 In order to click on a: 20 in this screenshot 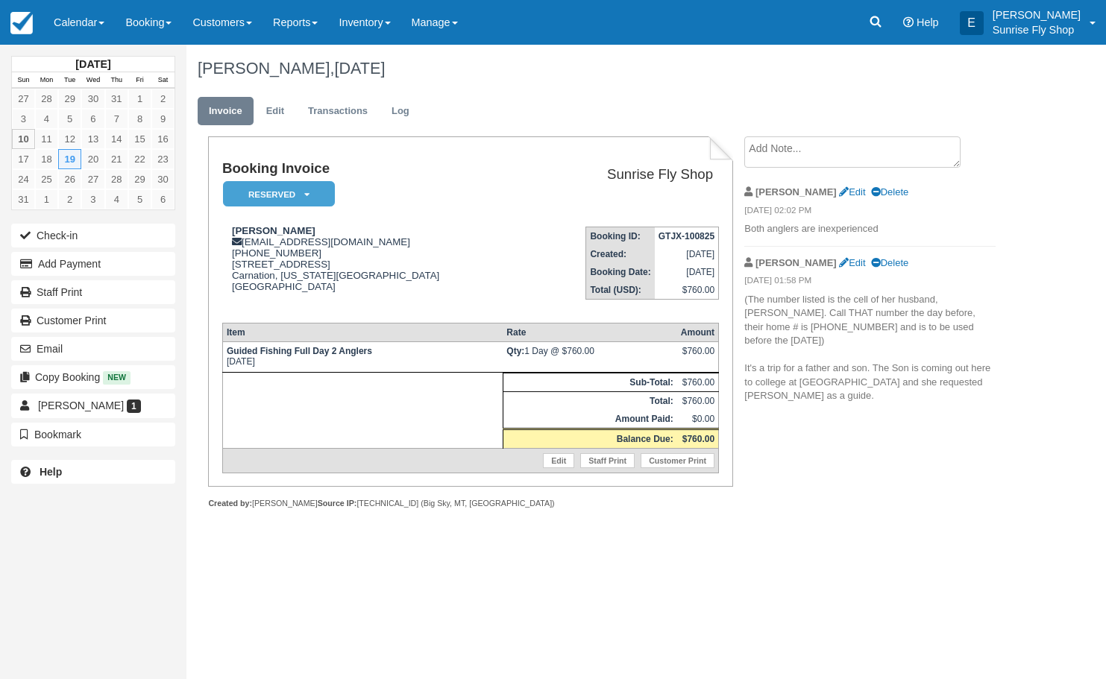, I will do `click(92, 159)`.